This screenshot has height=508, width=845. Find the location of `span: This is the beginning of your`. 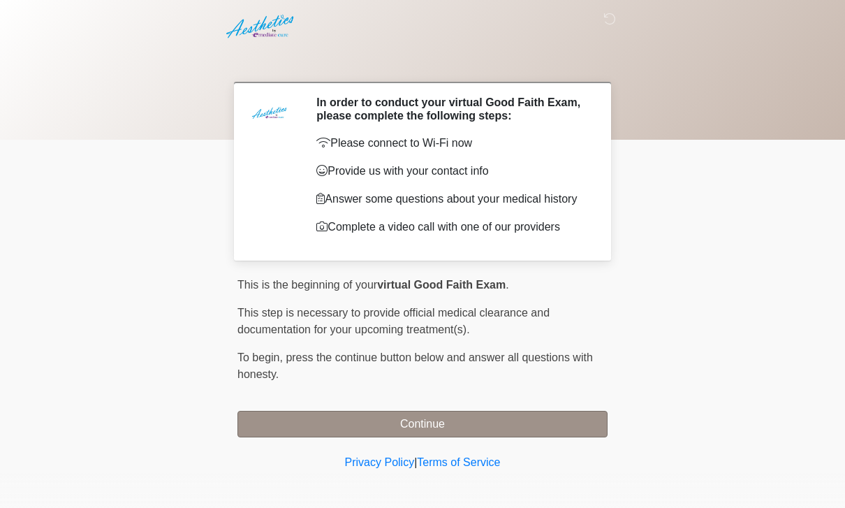

span: This is the beginning of your is located at coordinates (307, 284).